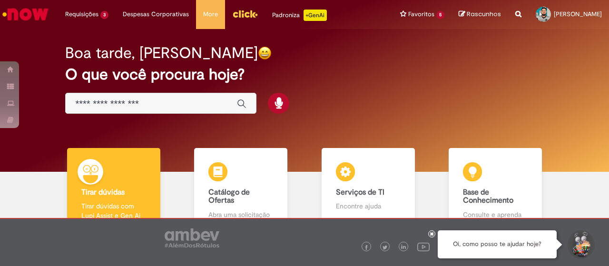 The width and height of the screenshot is (609, 266). I want to click on img: click_logo_yellow_360x200.png, so click(245, 14).